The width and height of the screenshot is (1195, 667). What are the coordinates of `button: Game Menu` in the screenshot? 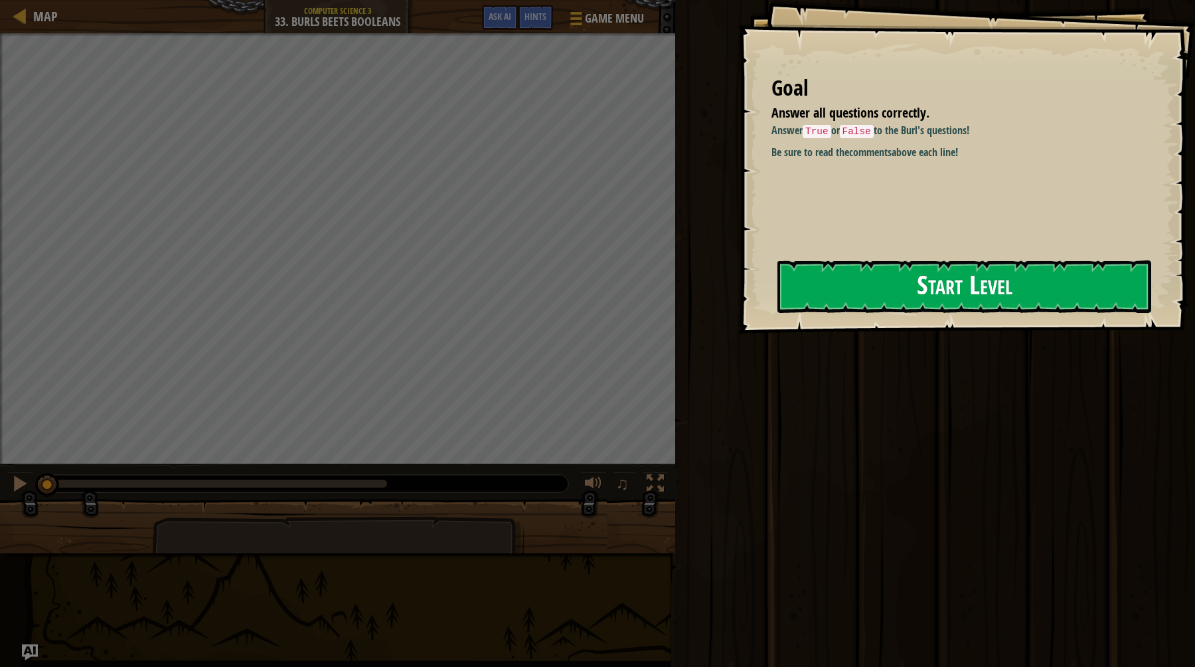 It's located at (605, 21).